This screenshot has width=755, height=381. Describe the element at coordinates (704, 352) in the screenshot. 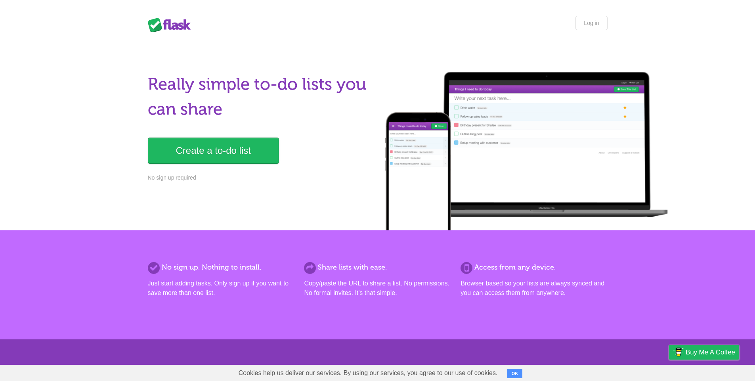

I see `a: Buy me a coffee` at that location.